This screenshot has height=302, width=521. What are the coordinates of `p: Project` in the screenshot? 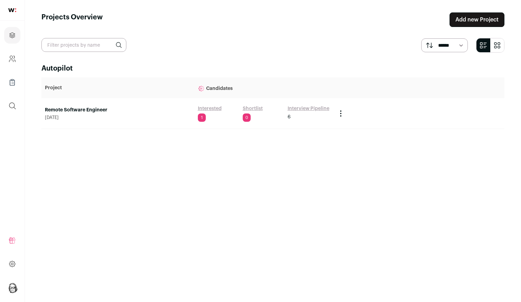 It's located at (118, 88).